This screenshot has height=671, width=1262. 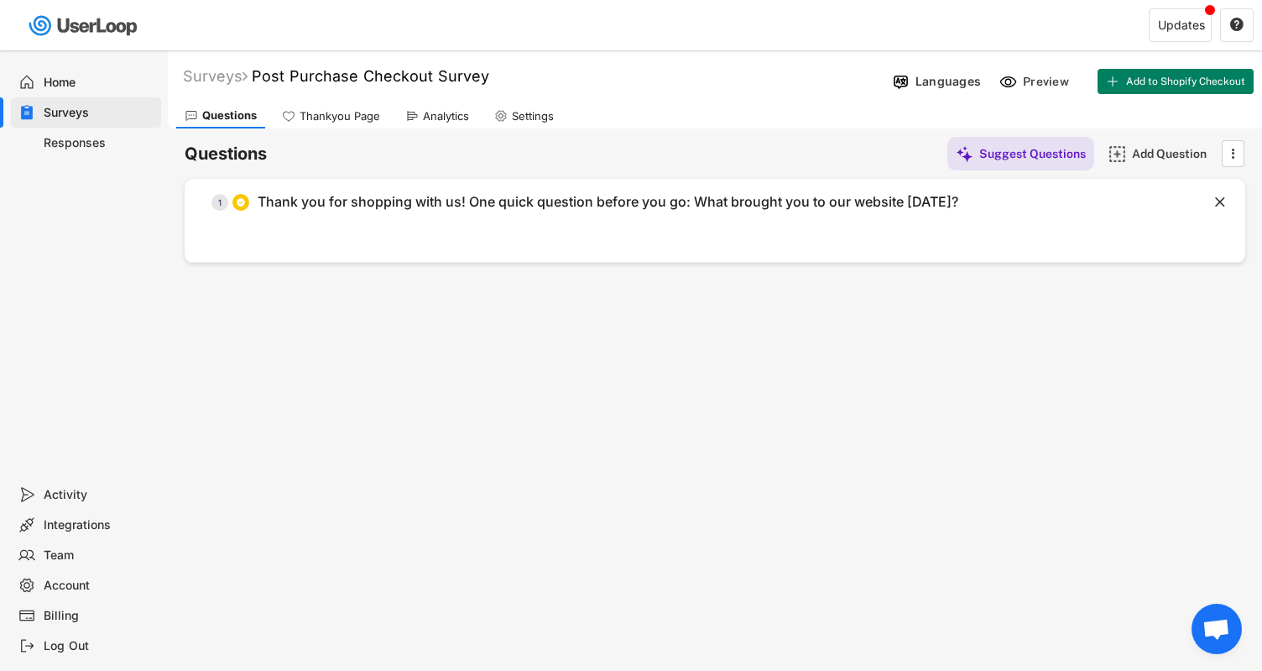 I want to click on img: MagicMajor%20%28Purple%29.svg, so click(x=964, y=154).